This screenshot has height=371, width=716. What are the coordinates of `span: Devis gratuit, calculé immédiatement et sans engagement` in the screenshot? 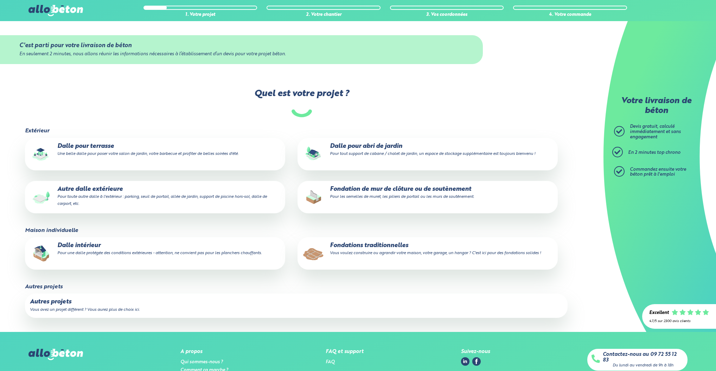 It's located at (655, 131).